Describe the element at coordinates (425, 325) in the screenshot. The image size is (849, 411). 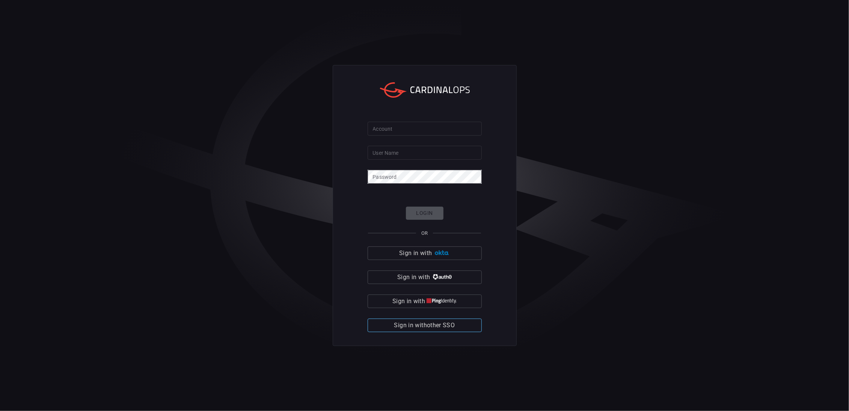
I see `button: Sign in withother SSO` at that location.